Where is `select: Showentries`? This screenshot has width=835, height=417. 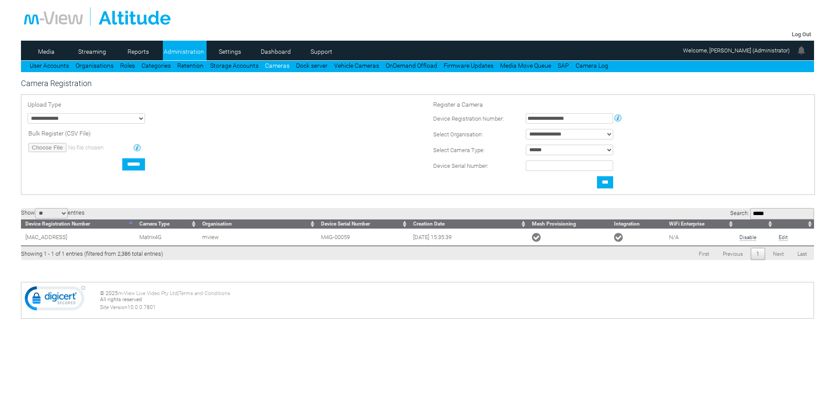
select: Showentries is located at coordinates (51, 213).